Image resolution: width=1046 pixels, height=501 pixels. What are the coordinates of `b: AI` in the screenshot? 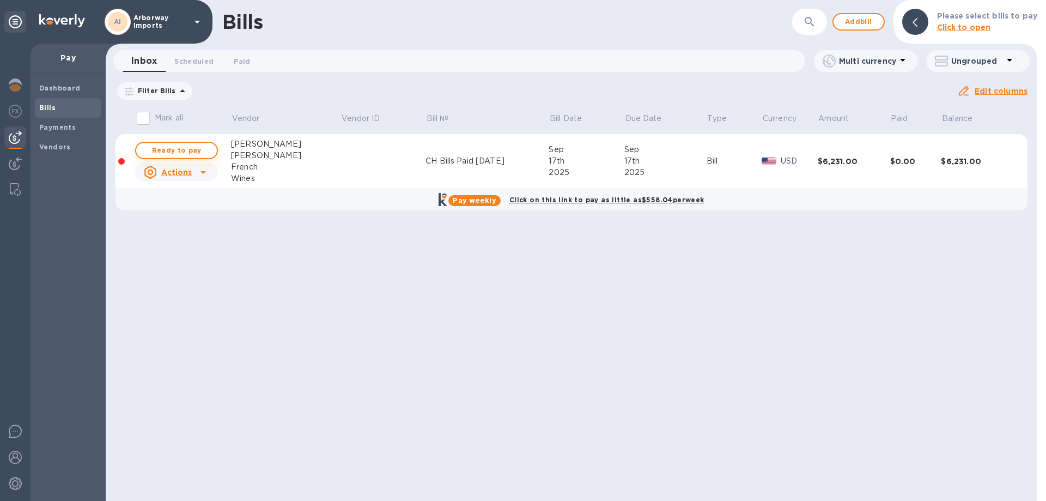 It's located at (118, 21).